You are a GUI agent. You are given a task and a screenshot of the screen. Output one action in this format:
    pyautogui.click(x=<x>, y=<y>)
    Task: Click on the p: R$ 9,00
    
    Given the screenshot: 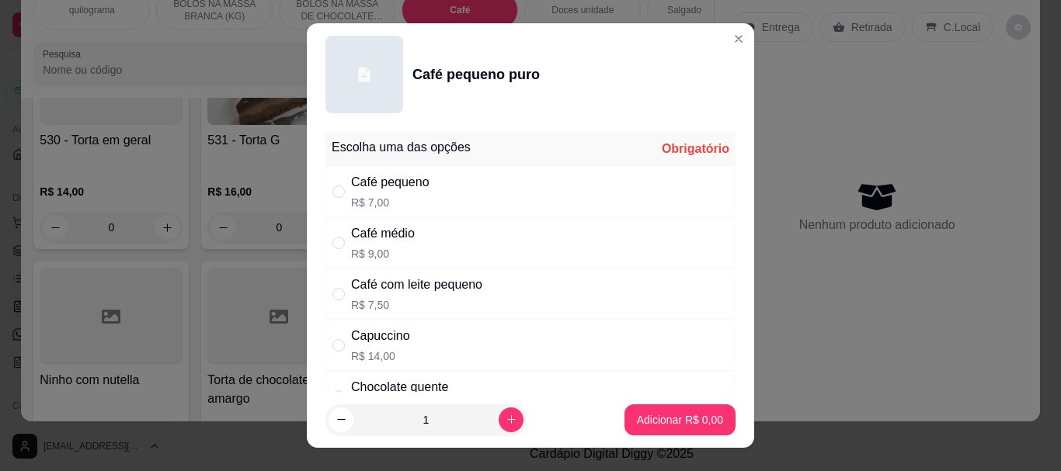 What is the action you would take?
    pyautogui.click(x=383, y=254)
    